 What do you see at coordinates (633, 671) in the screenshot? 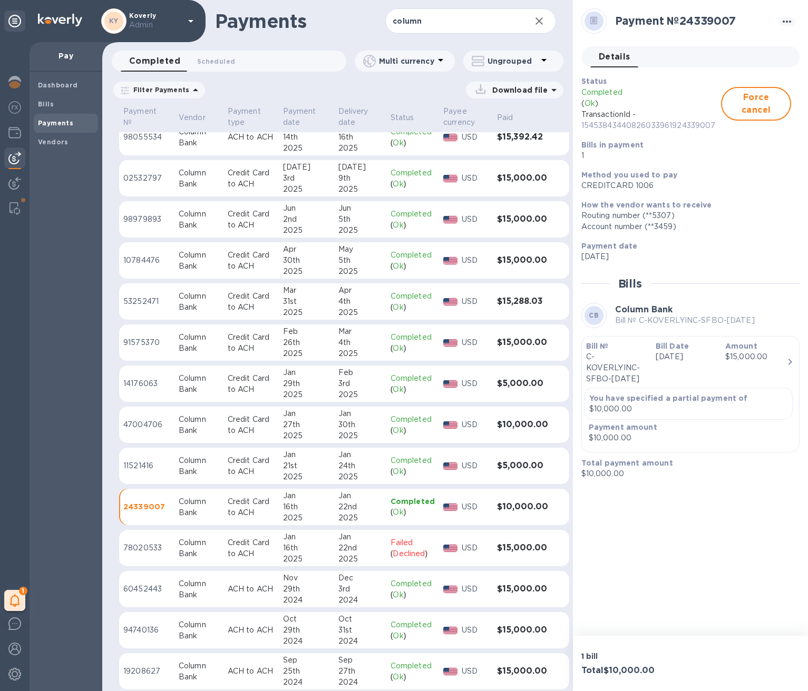
I see `h3: Total $10,000.00` at bounding box center [633, 671].